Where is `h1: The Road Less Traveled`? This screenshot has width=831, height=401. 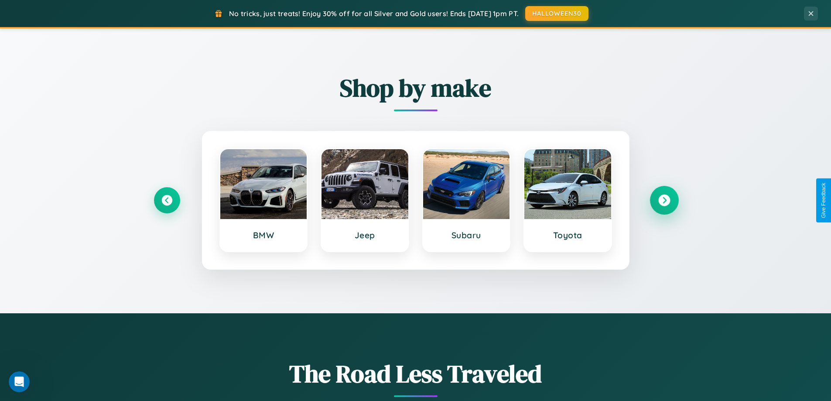
h1: The Road Less Traveled is located at coordinates (416, 373).